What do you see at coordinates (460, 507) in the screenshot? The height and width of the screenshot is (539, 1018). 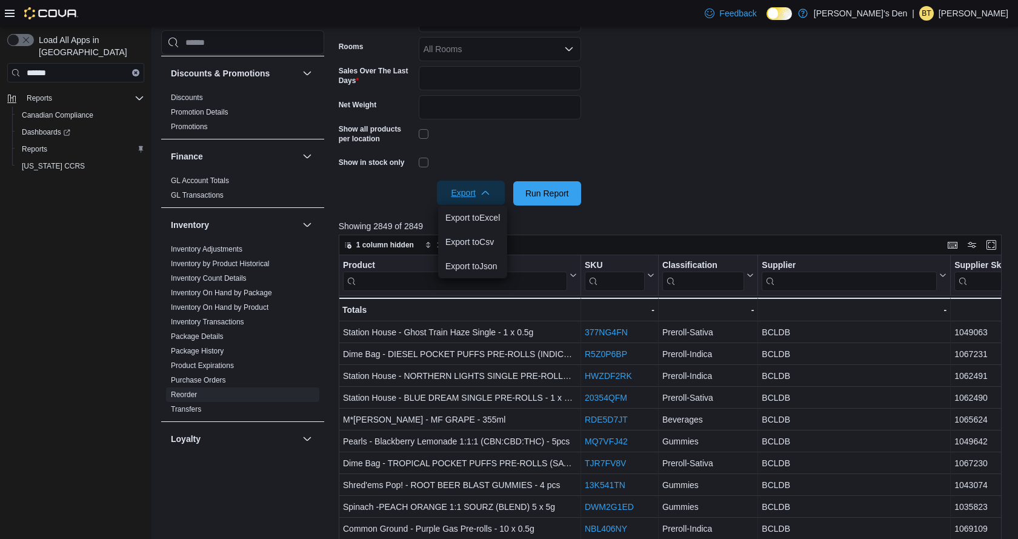 I see `div: Spinach -PEACH ORANGE 1:1 SOURZ (BLEND) 5 x 5g` at bounding box center [460, 507].